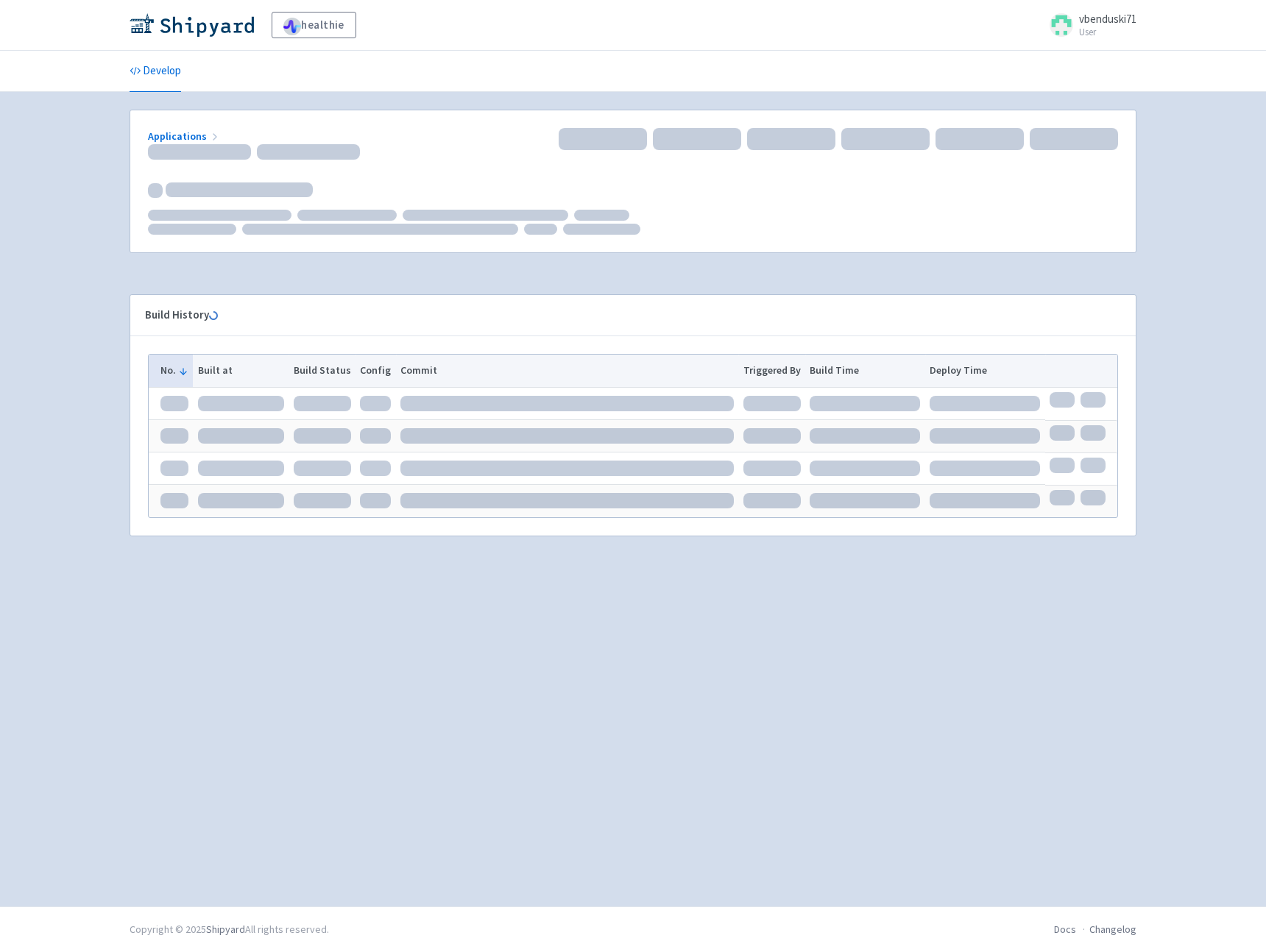 The height and width of the screenshot is (952, 1266). I want to click on th: Commit, so click(567, 371).